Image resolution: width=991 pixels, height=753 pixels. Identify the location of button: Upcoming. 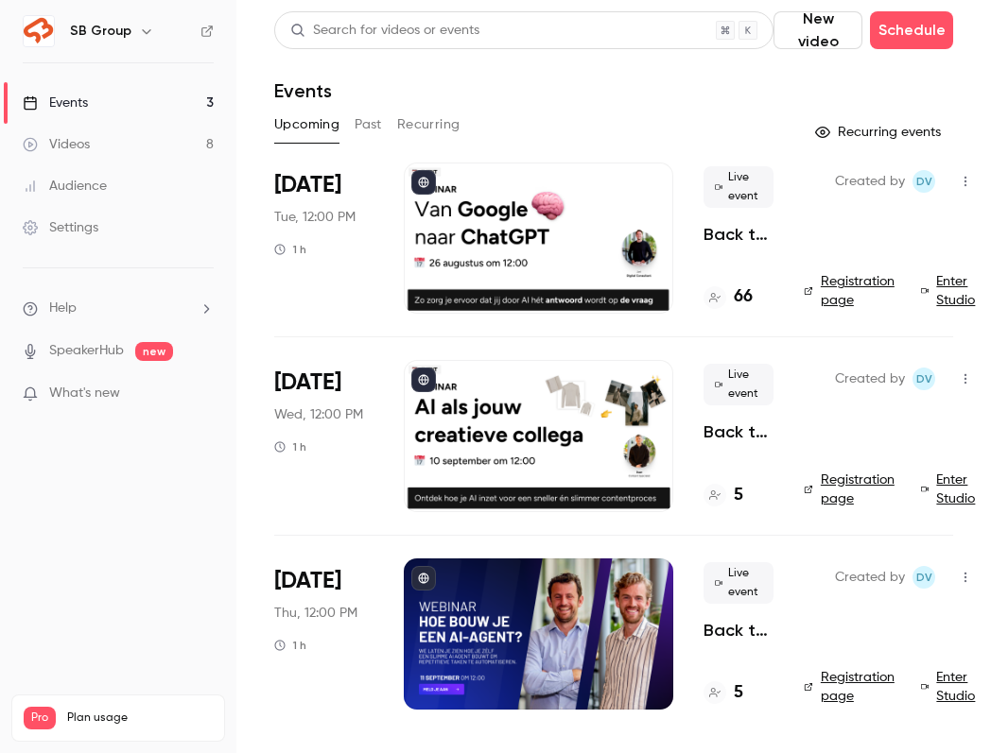
(306, 125).